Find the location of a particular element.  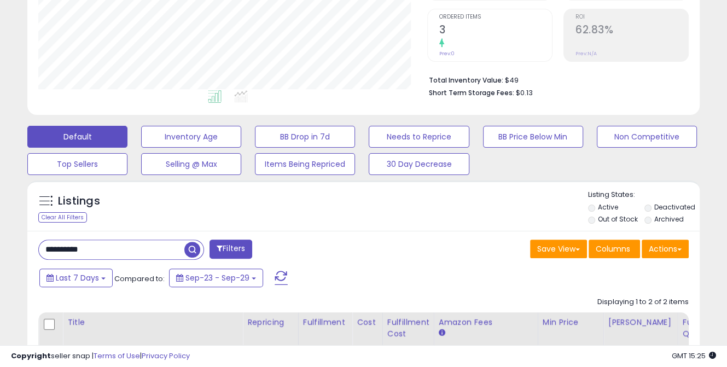

p: Listing States: is located at coordinates (644, 195).